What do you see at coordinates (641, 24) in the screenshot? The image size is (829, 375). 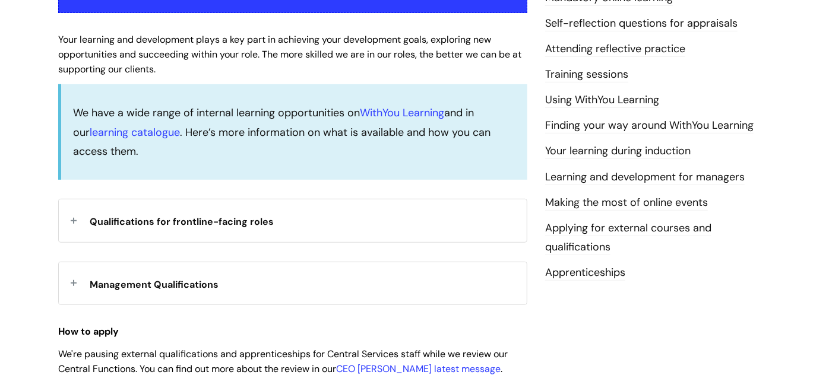 I see `a: Self-reflection questions for appraisals` at bounding box center [641, 24].